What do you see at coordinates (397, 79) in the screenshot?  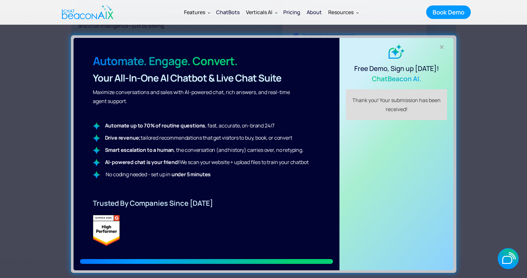 I see `strong: ChatBeacon AI.` at bounding box center [397, 79].